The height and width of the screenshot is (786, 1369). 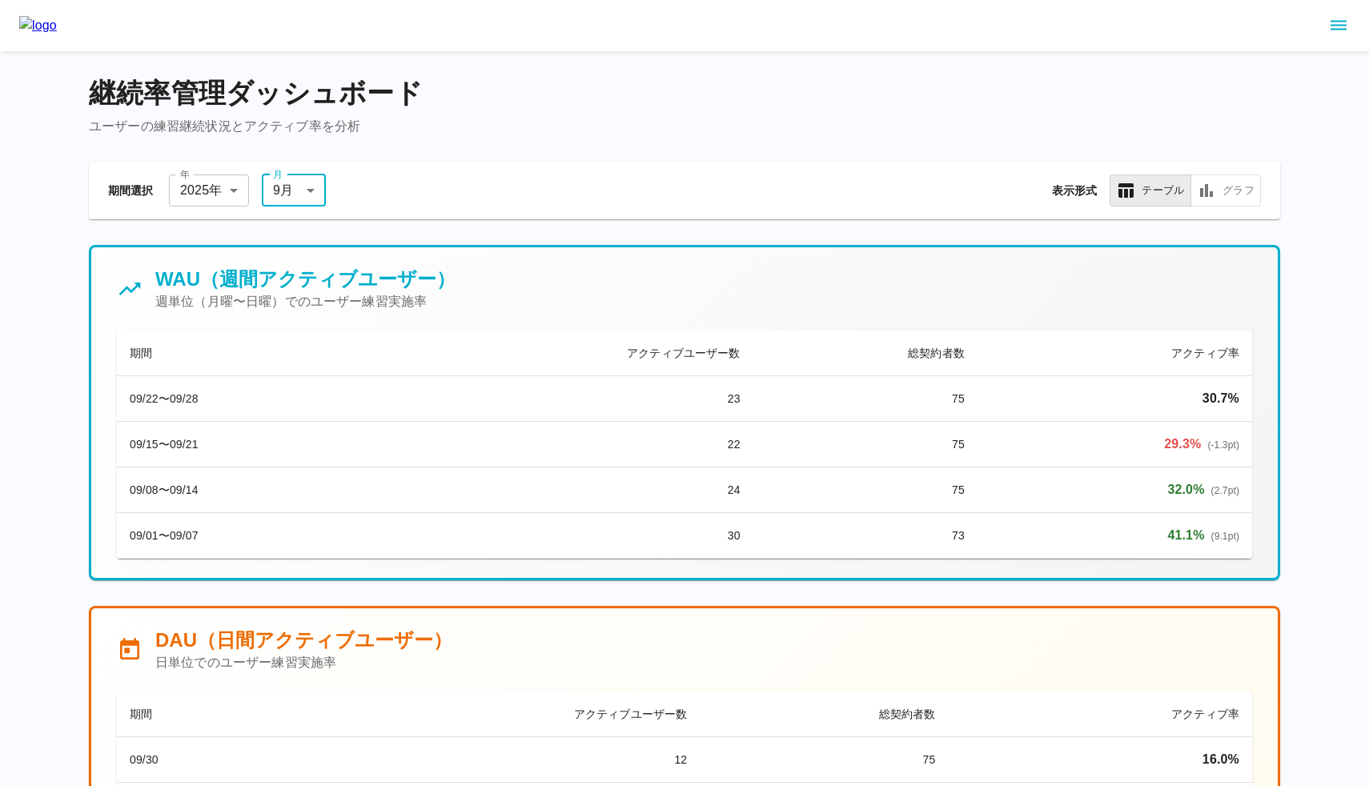 I want to click on button: グラフ表示, so click(x=1225, y=191).